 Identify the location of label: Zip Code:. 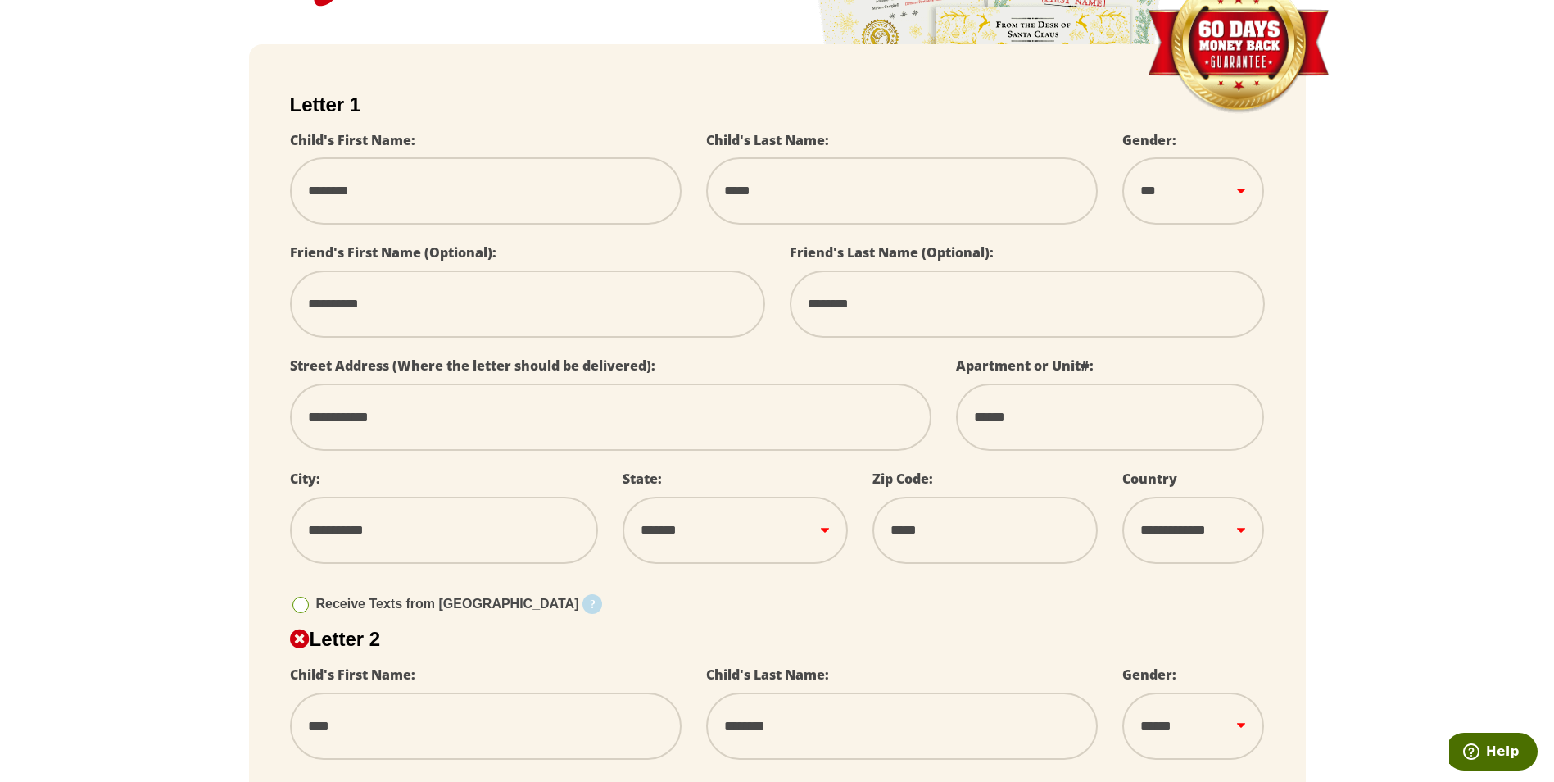
(903, 479).